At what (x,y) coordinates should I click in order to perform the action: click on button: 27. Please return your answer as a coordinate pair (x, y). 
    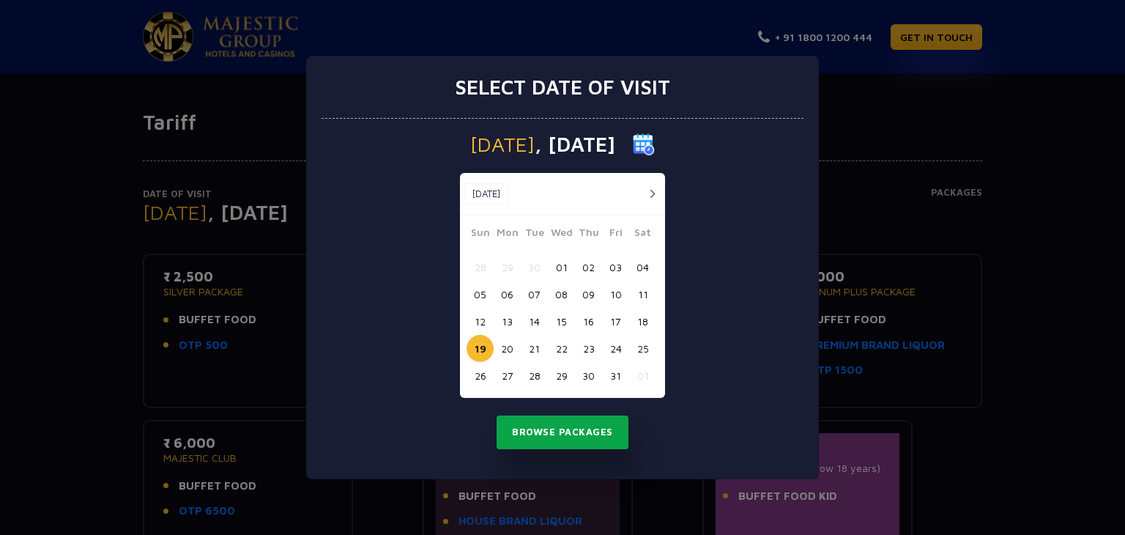
    Looking at the image, I should click on (507, 375).